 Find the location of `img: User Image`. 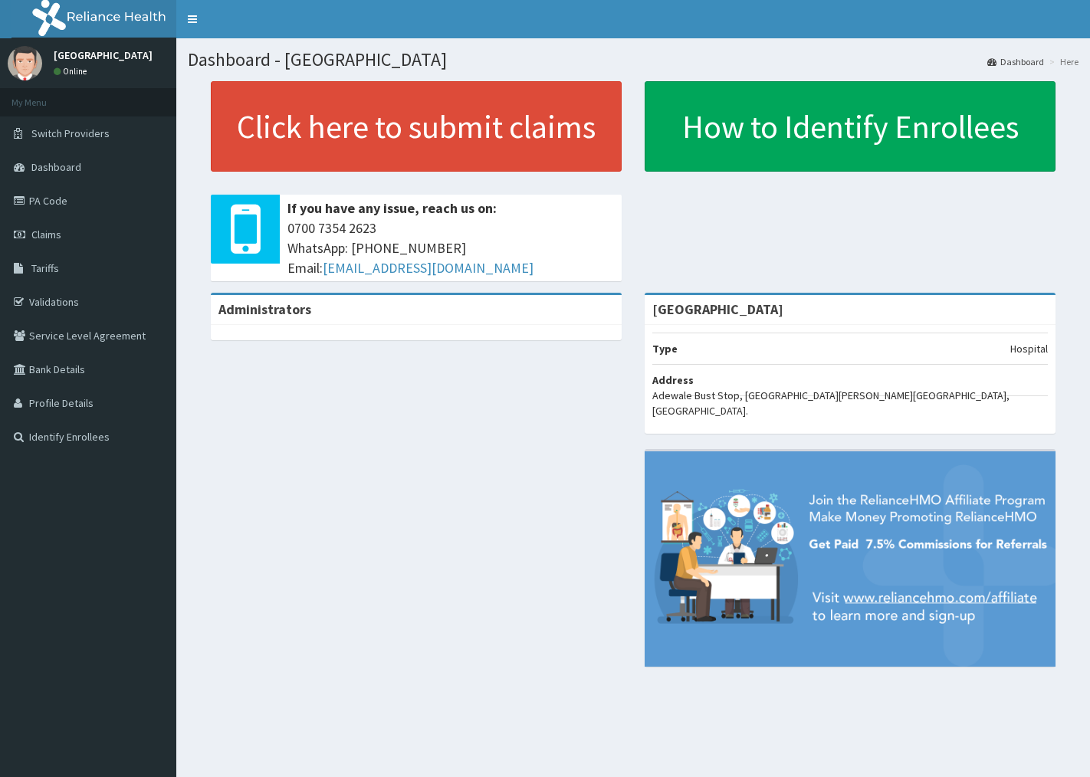

img: User Image is located at coordinates (25, 63).